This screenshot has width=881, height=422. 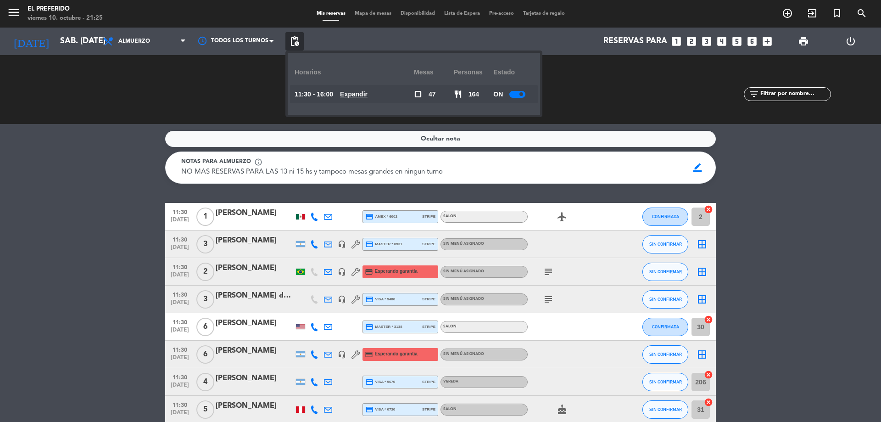 What do you see at coordinates (65, 18) in the screenshot?
I see `div: viernes 10. octubre - 21:25` at bounding box center [65, 18].